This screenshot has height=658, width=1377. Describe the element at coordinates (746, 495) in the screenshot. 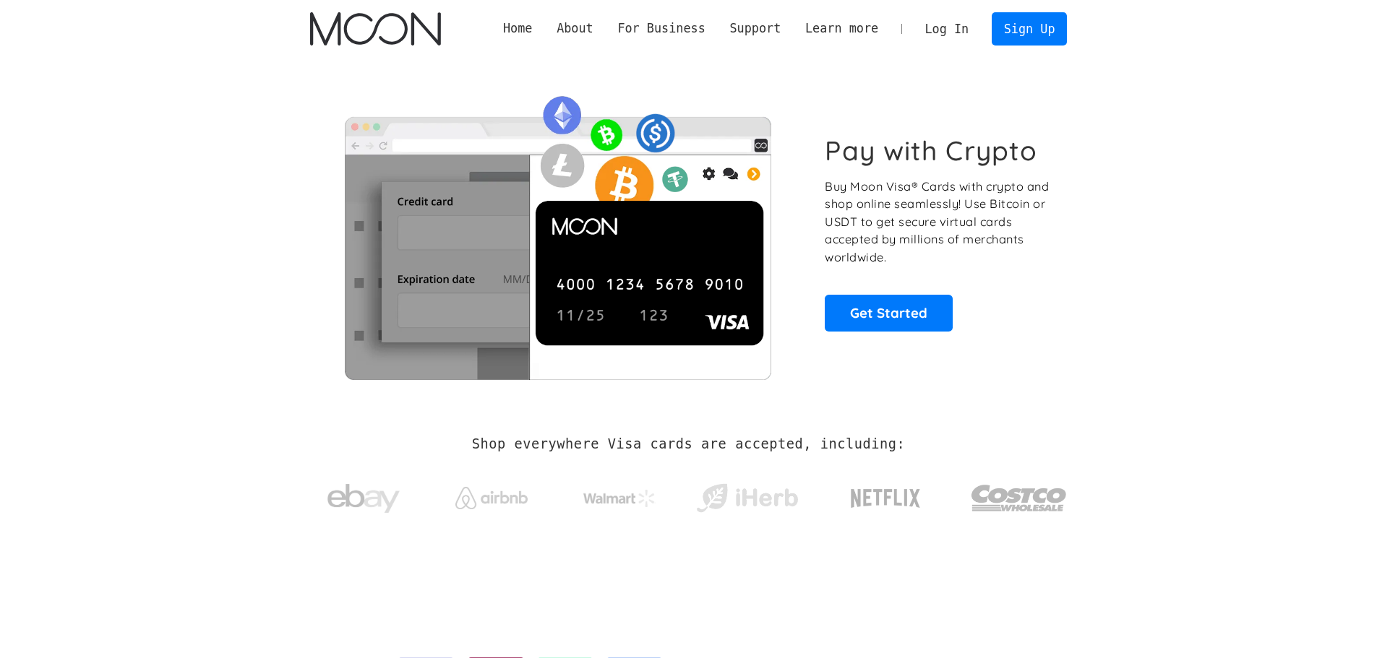

I see `a: iHerb` at that location.